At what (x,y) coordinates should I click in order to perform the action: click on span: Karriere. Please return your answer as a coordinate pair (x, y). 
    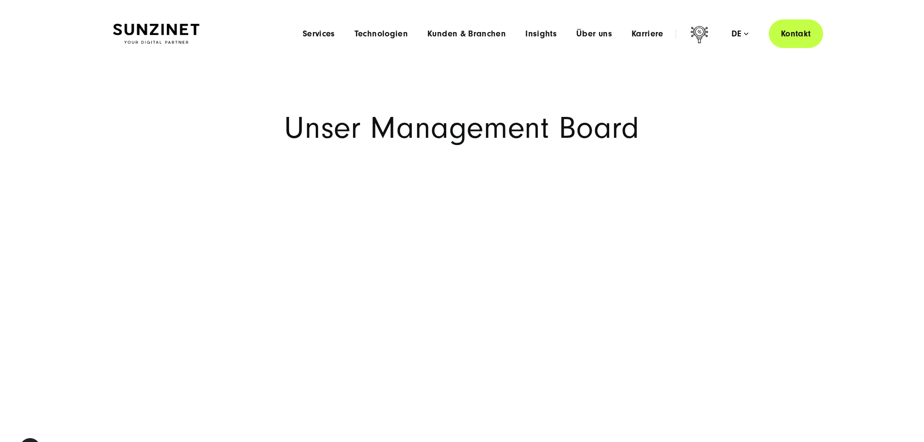
    Looking at the image, I should click on (648, 34).